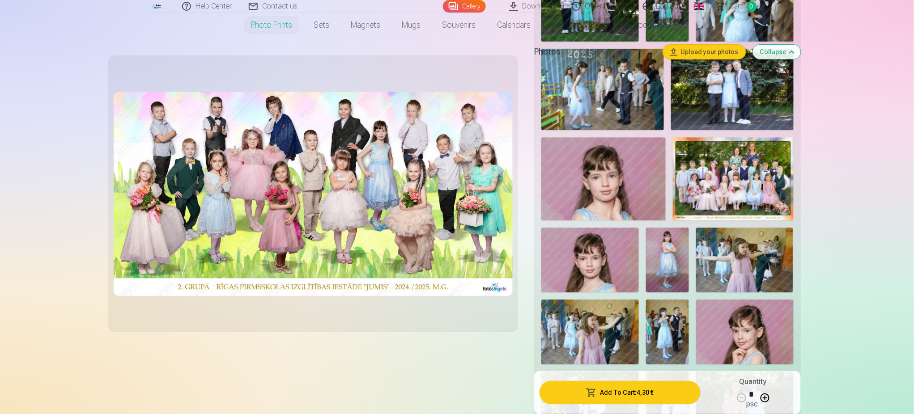 Image resolution: width=914 pixels, height=414 pixels. I want to click on a: All products, so click(635, 25).